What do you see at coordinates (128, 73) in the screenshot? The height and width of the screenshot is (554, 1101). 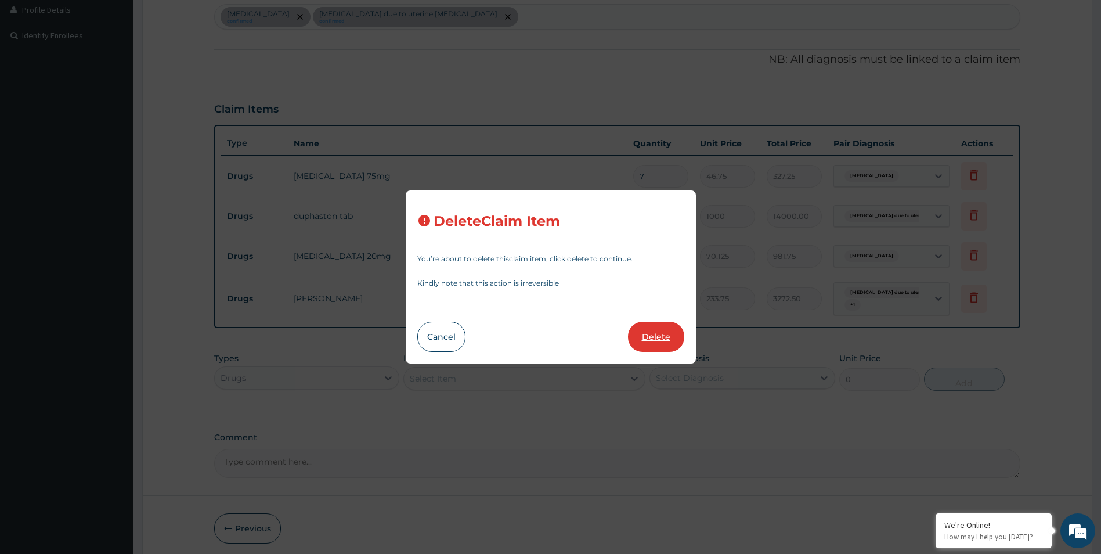 I see `div: Chat with us now` at bounding box center [128, 73].